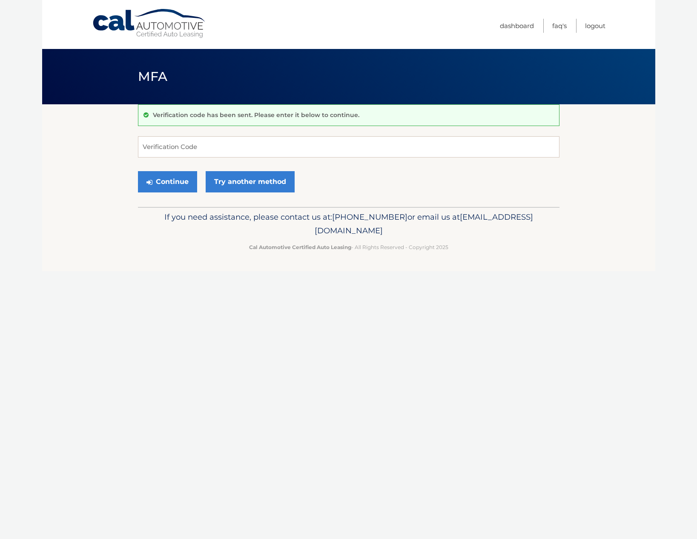 The width and height of the screenshot is (697, 539). Describe the element at coordinates (256, 115) in the screenshot. I see `p: Verification code has been sent. Please enter it below to continue.` at that location.